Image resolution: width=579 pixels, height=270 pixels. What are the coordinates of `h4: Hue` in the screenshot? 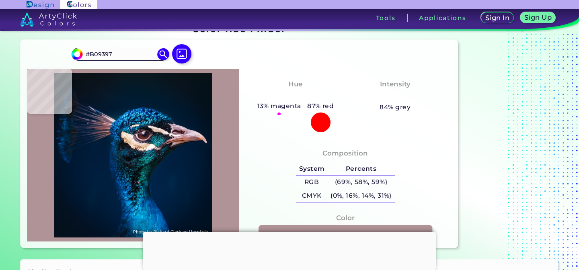 It's located at (295, 84).